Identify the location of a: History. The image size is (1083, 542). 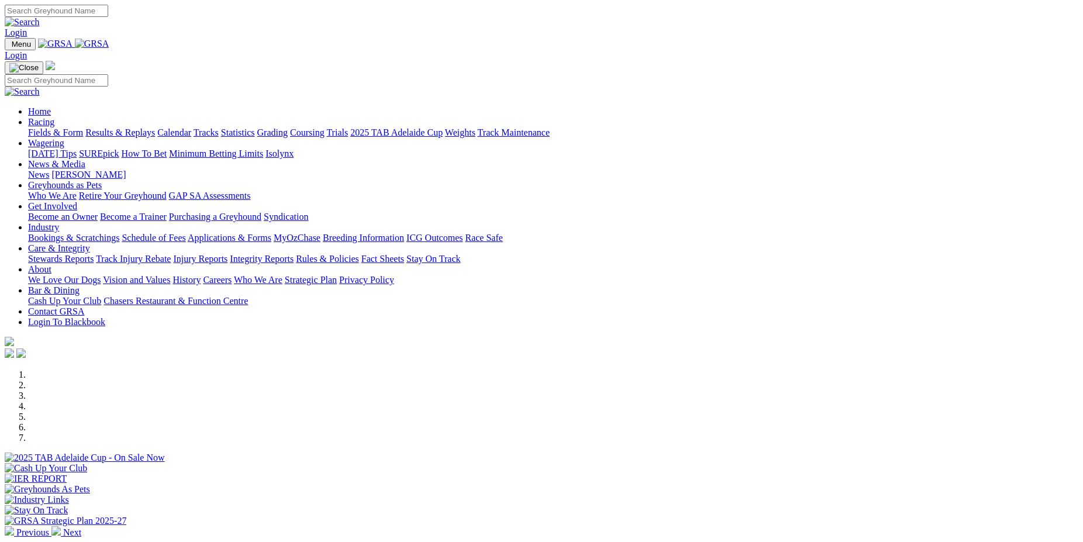
(187, 280).